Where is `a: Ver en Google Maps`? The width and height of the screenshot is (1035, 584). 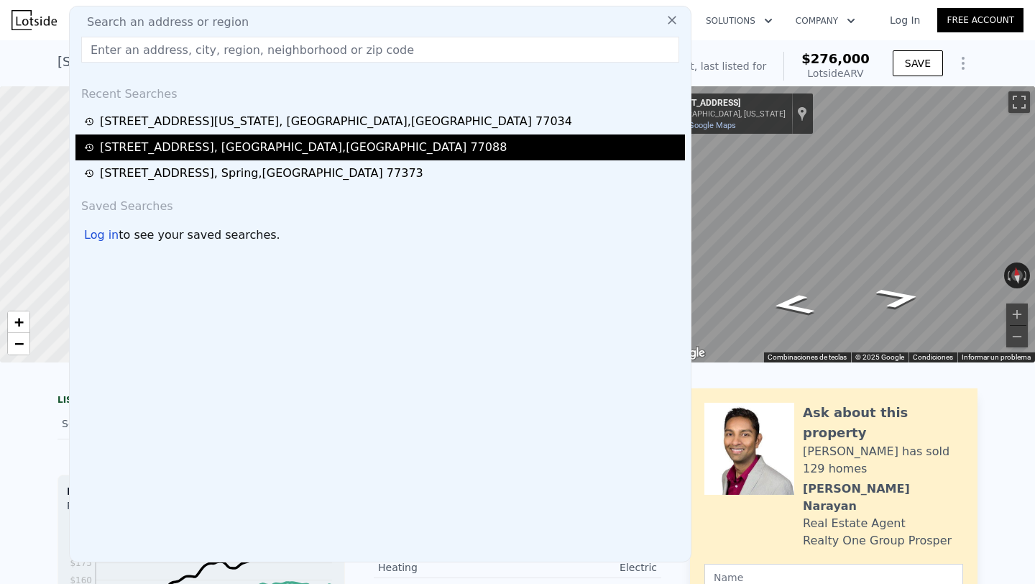
a: Ver en Google Maps is located at coordinates (699, 125).